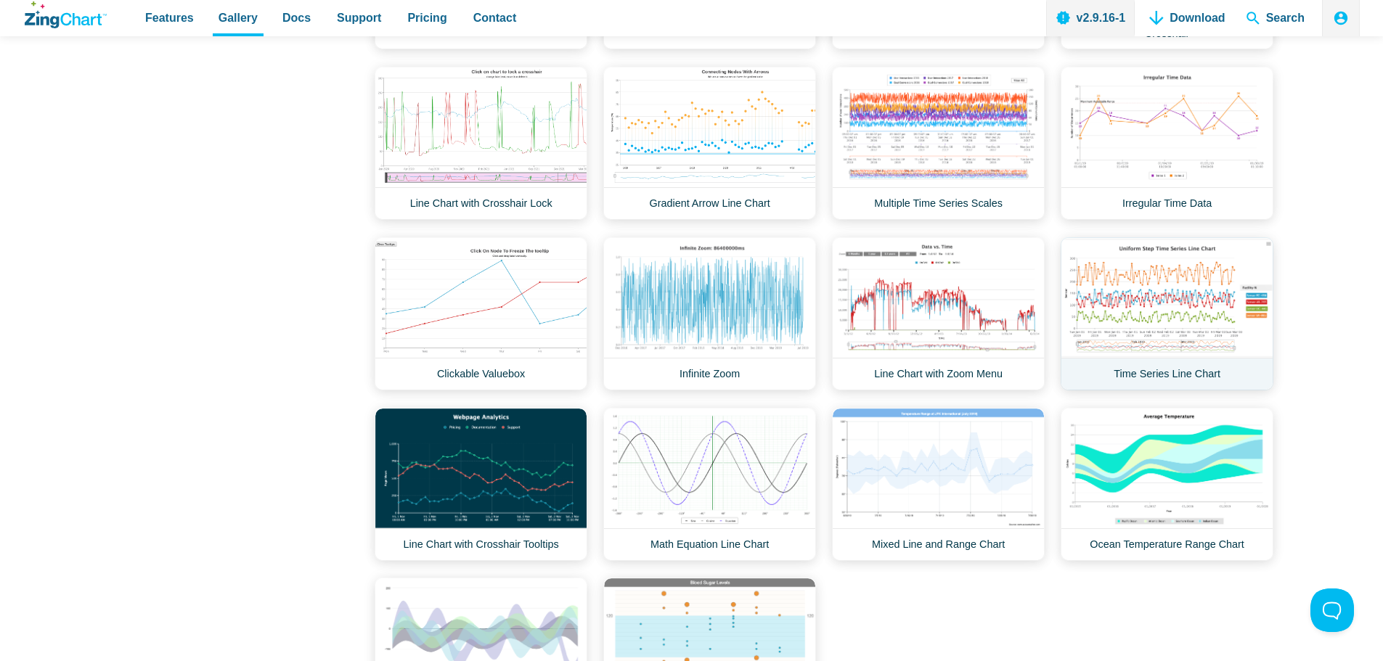  Describe the element at coordinates (65, 15) in the screenshot. I see `a: ZingChart Logo. Click to return to the homepage` at that location.